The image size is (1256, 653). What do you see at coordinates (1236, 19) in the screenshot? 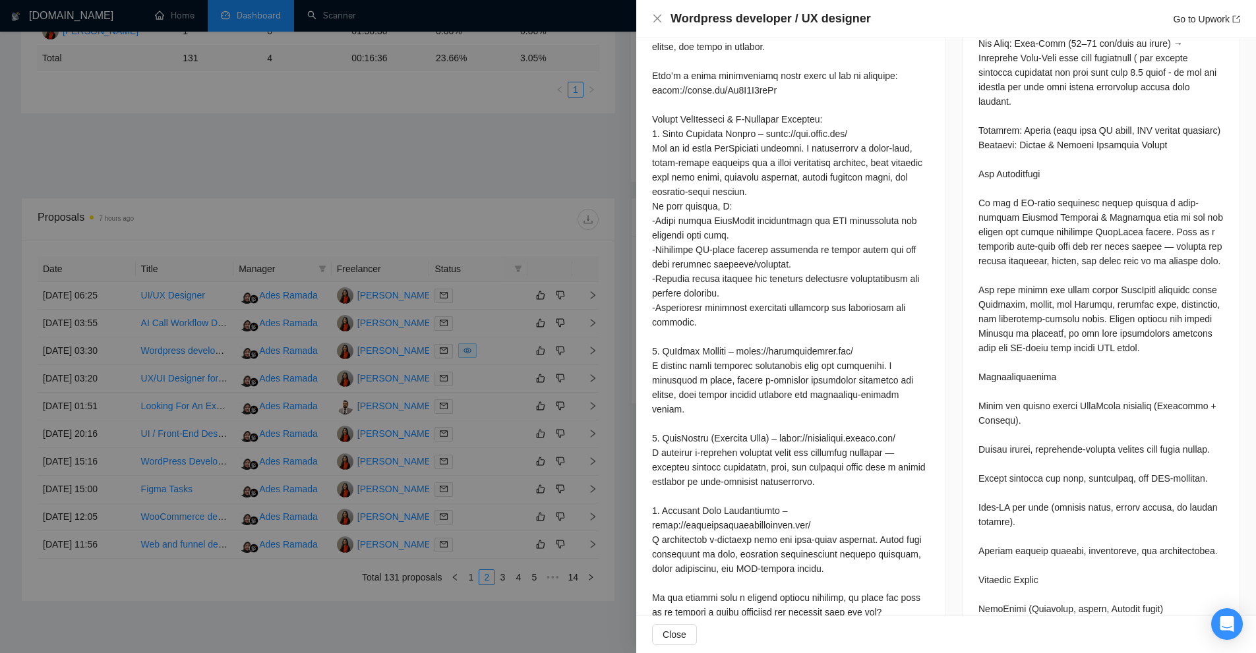
I see `span: export` at bounding box center [1236, 19].